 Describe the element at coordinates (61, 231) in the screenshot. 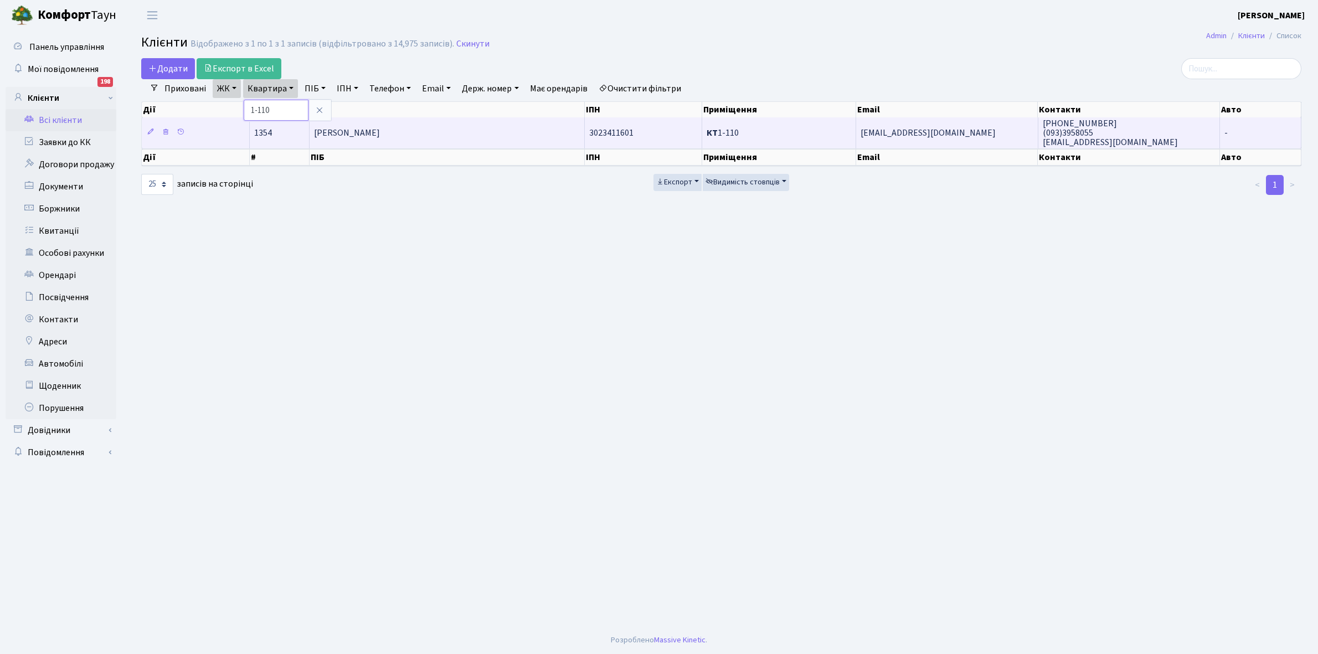

I see `a: Квитанції` at that location.